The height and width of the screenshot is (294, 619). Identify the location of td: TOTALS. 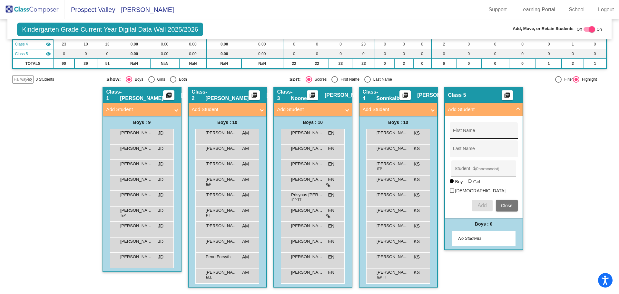
(33, 64).